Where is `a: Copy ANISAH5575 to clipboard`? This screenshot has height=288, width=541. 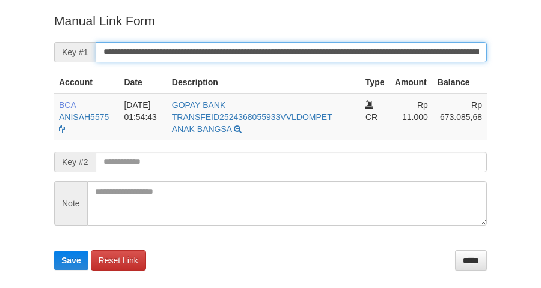
a: Copy ANISAH5575 to clipboard is located at coordinates (63, 129).